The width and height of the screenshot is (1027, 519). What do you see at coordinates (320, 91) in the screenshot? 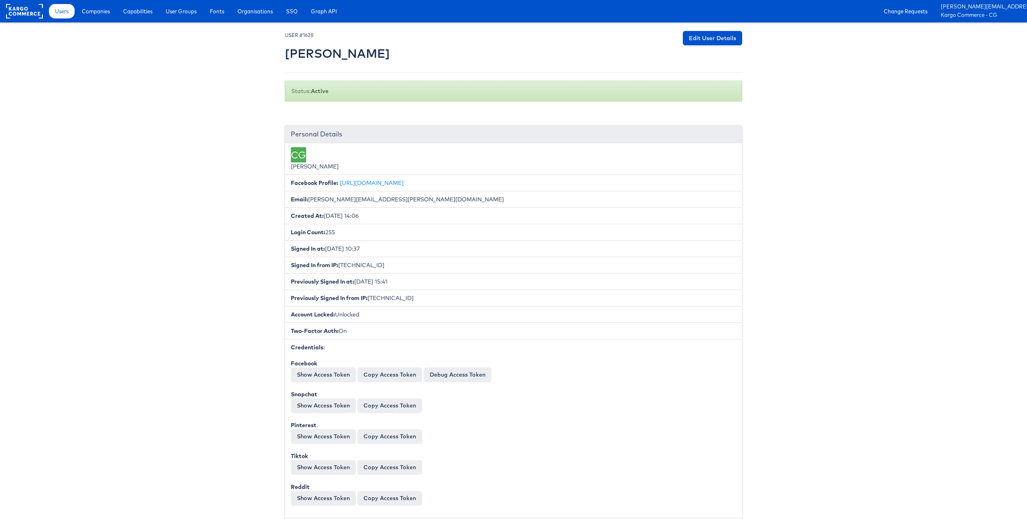
I see `b: Active` at bounding box center [320, 91].